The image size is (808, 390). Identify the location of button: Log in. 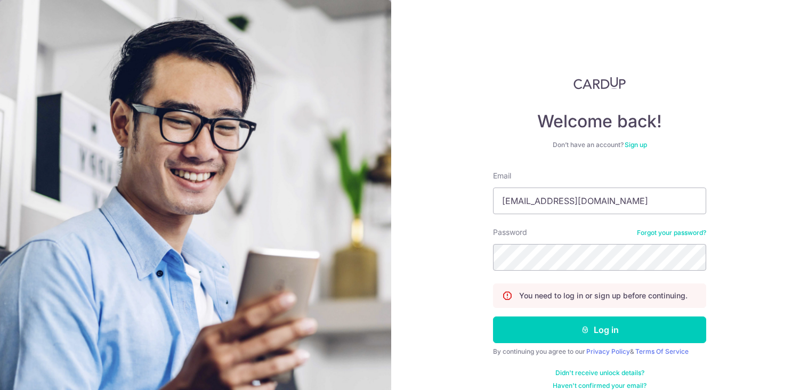
(600, 330).